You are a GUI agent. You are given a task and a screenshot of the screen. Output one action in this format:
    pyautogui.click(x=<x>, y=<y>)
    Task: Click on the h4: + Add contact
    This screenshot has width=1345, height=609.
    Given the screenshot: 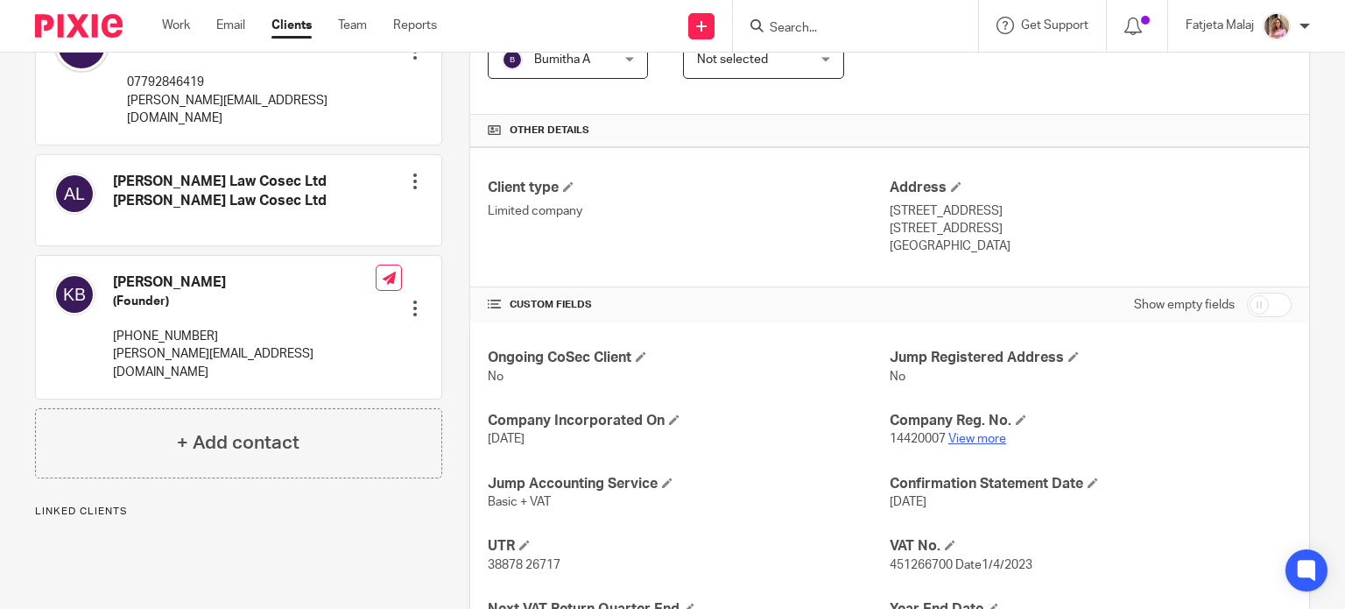 What is the action you would take?
    pyautogui.click(x=238, y=442)
    